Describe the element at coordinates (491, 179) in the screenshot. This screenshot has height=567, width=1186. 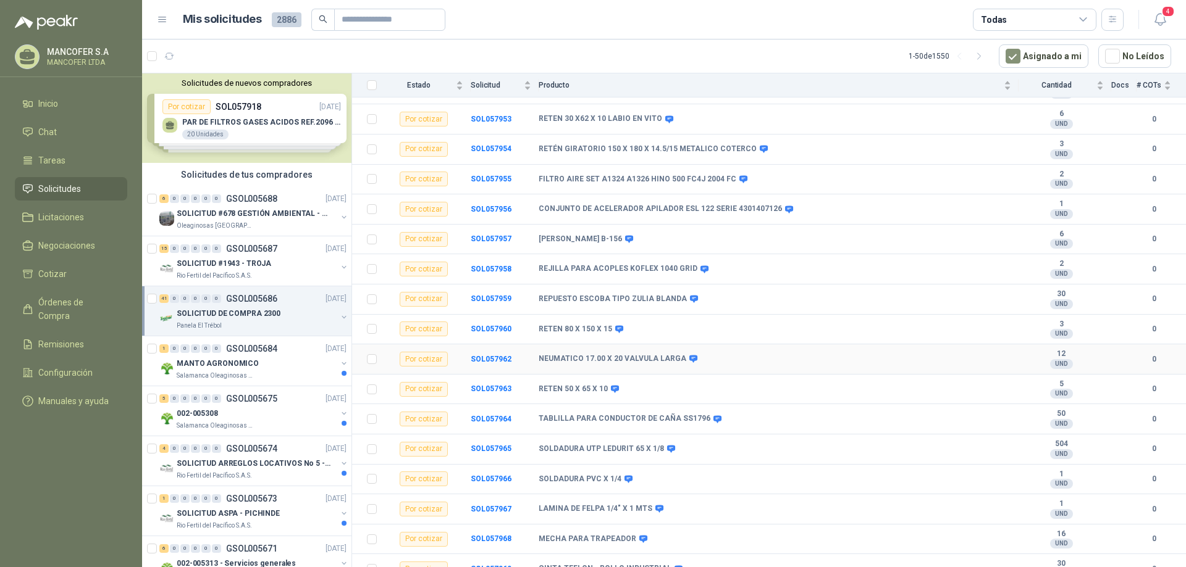
I see `b: SOL057955` at that location.